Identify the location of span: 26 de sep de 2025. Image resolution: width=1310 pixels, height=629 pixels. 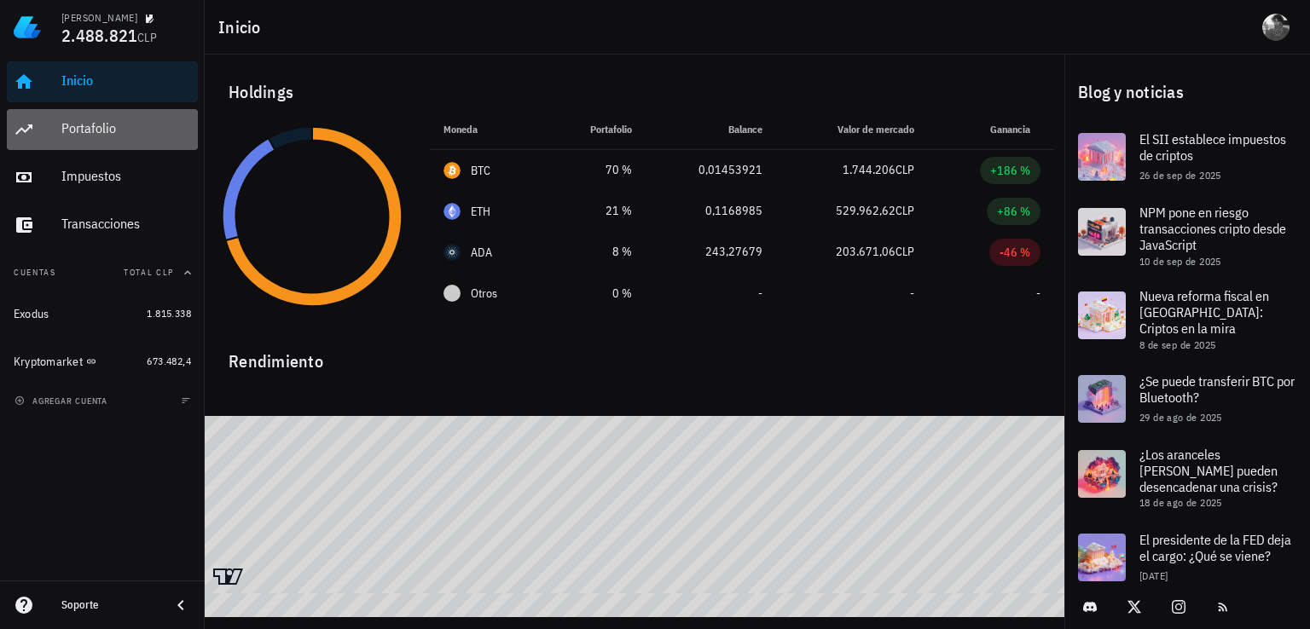
(1180, 175).